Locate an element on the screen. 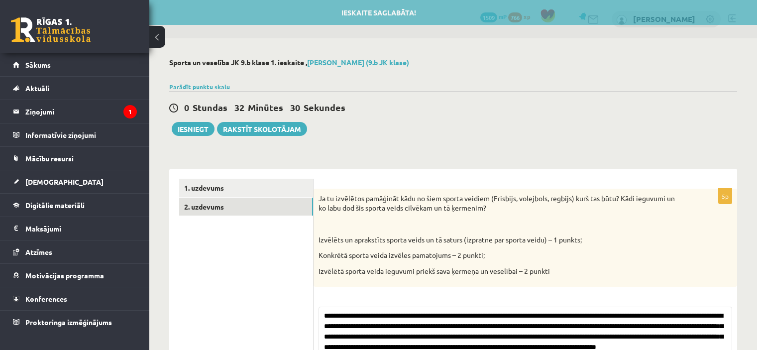  span: 30 is located at coordinates (295, 107).